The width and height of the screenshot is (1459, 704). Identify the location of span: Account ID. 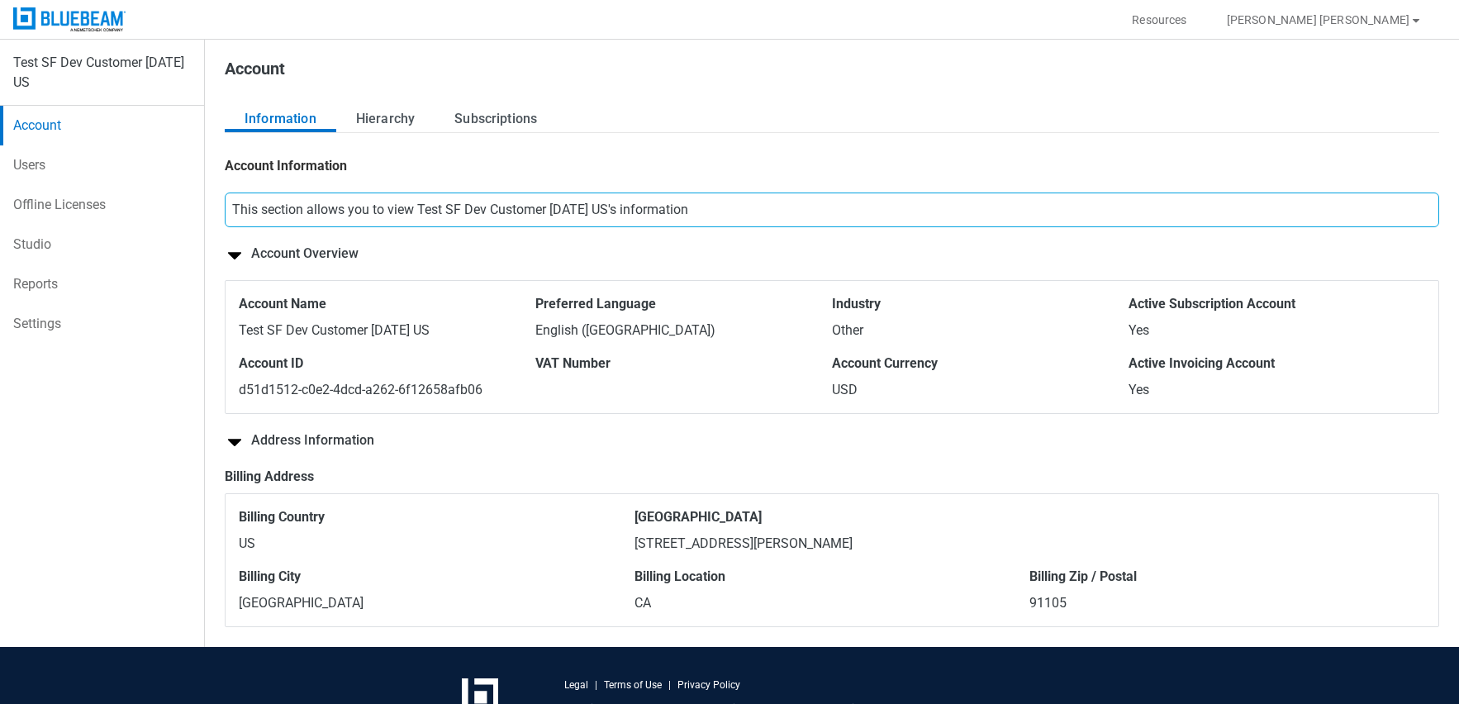
(387, 364).